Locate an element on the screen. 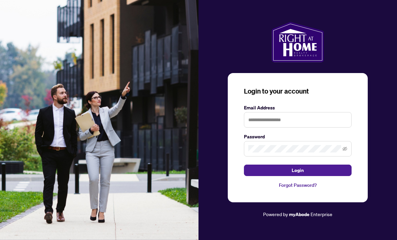  span: Powered by is located at coordinates (276, 214).